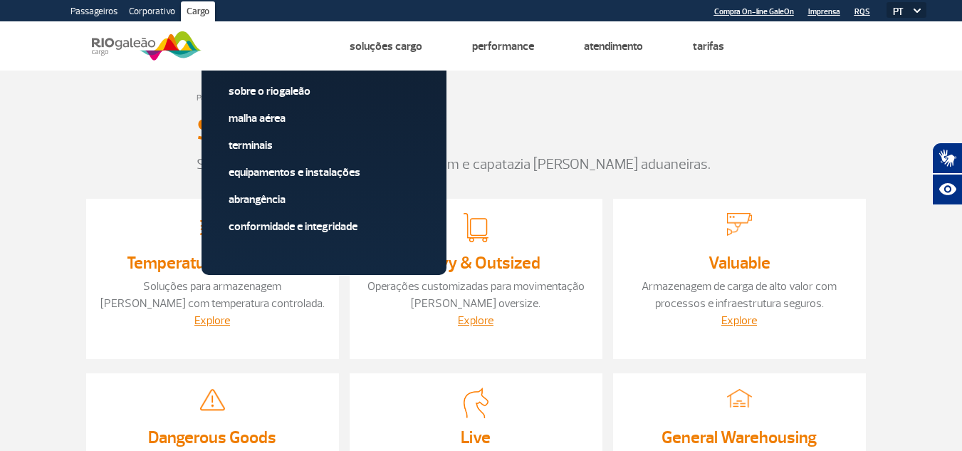 The width and height of the screenshot is (962, 451). Describe the element at coordinates (947, 174) in the screenshot. I see `div: Plugin de acessibilidade da Hand Talk.` at that location.